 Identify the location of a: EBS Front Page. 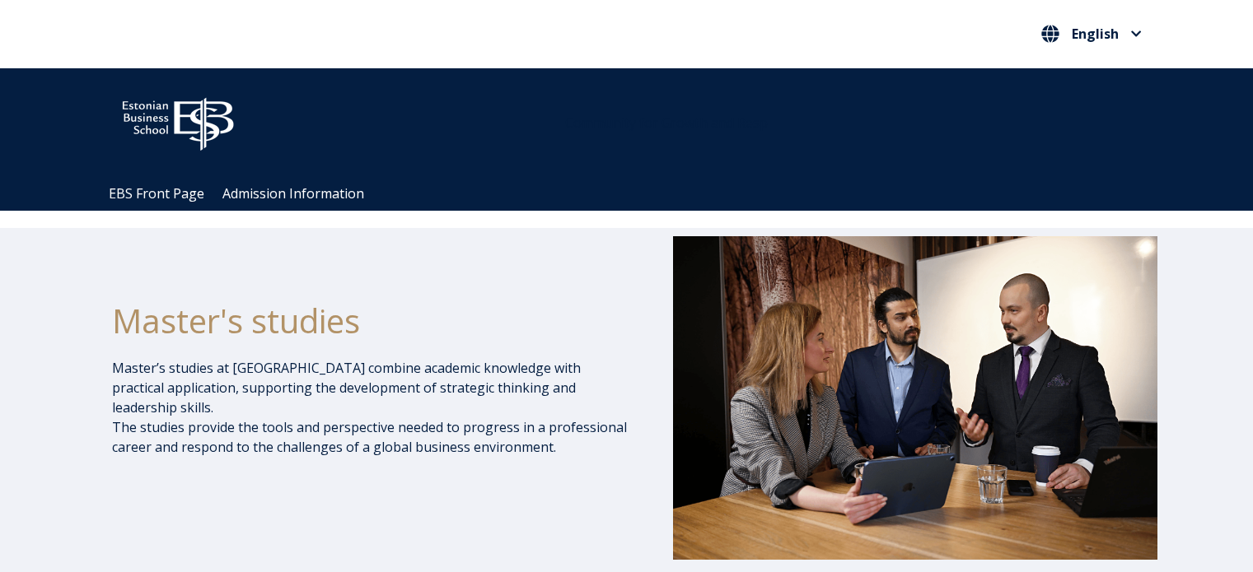
(156, 194).